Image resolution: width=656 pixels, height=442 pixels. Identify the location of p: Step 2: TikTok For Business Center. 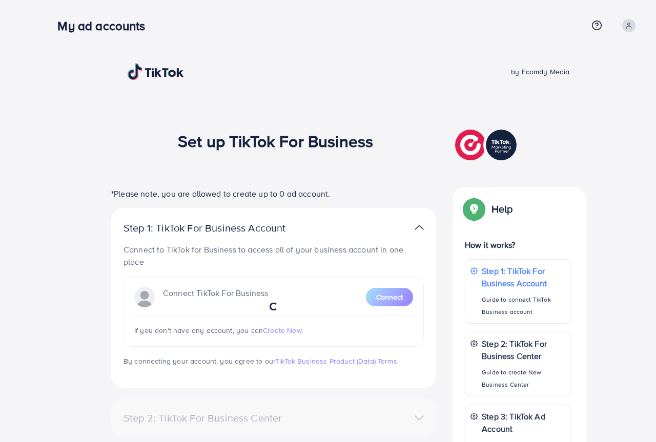
(524, 350).